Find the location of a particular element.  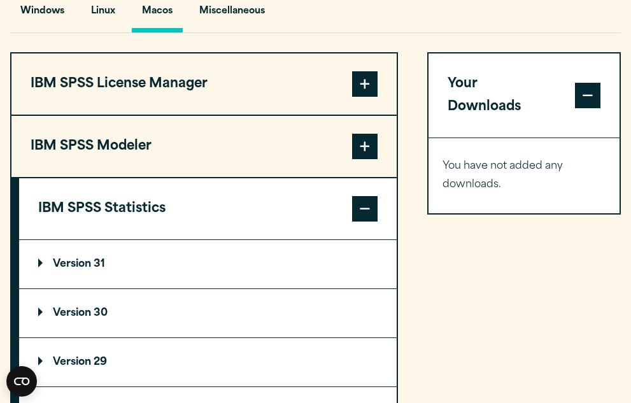

p: Version 30 is located at coordinates (73, 313).